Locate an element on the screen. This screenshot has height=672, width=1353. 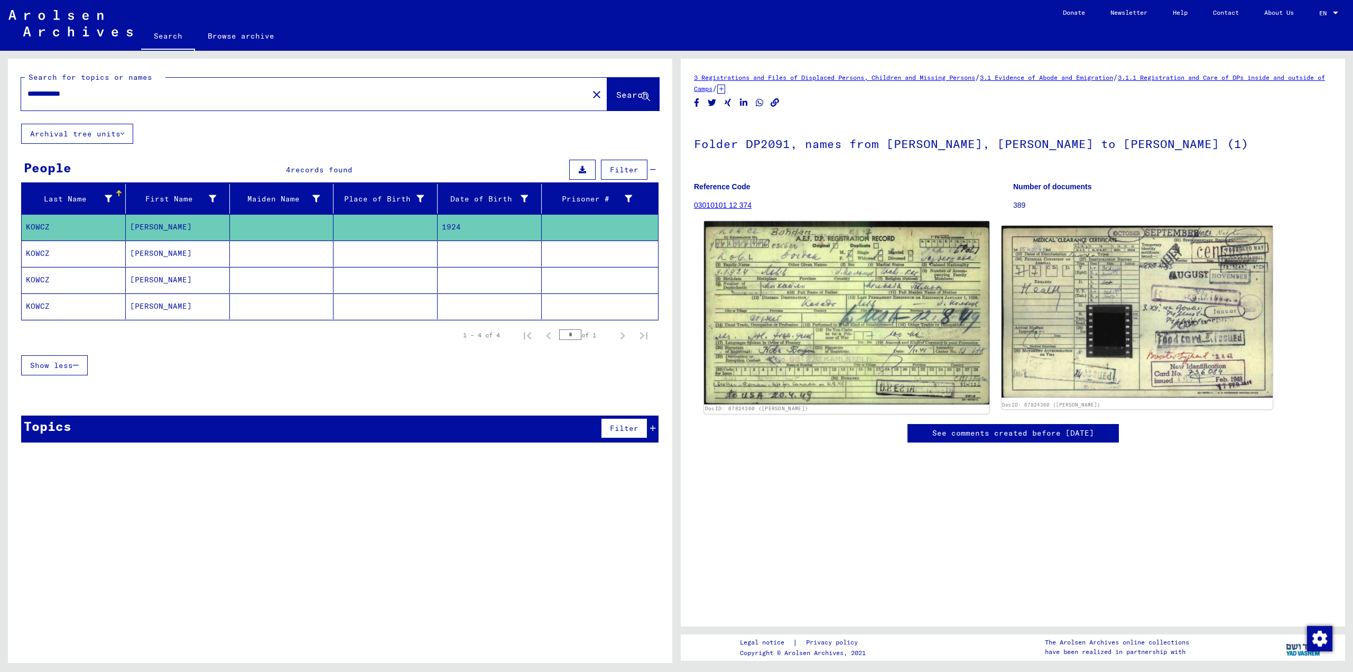
button: Share on LinkedIn is located at coordinates (744, 103).